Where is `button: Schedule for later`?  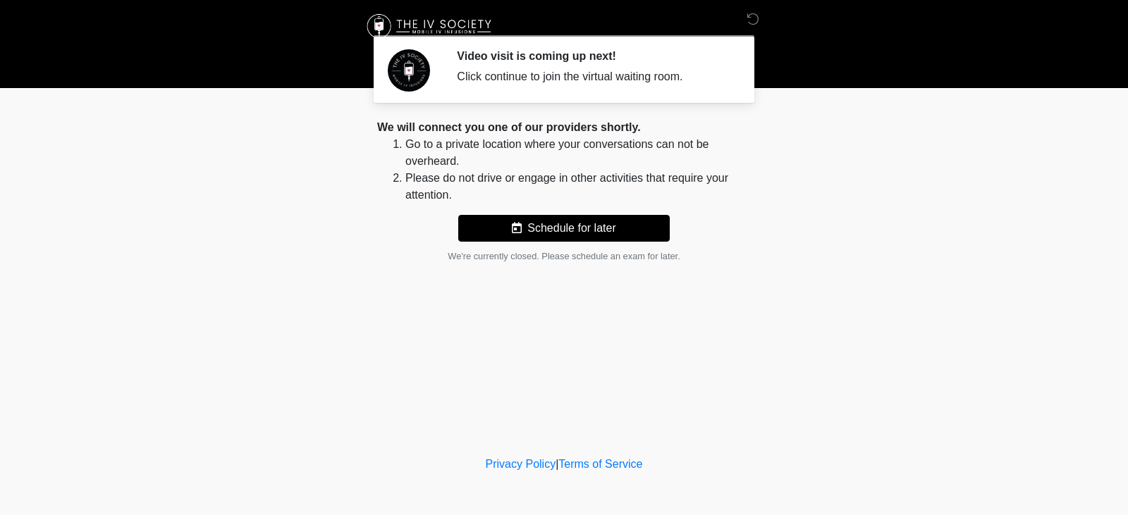
button: Schedule for later is located at coordinates (564, 228).